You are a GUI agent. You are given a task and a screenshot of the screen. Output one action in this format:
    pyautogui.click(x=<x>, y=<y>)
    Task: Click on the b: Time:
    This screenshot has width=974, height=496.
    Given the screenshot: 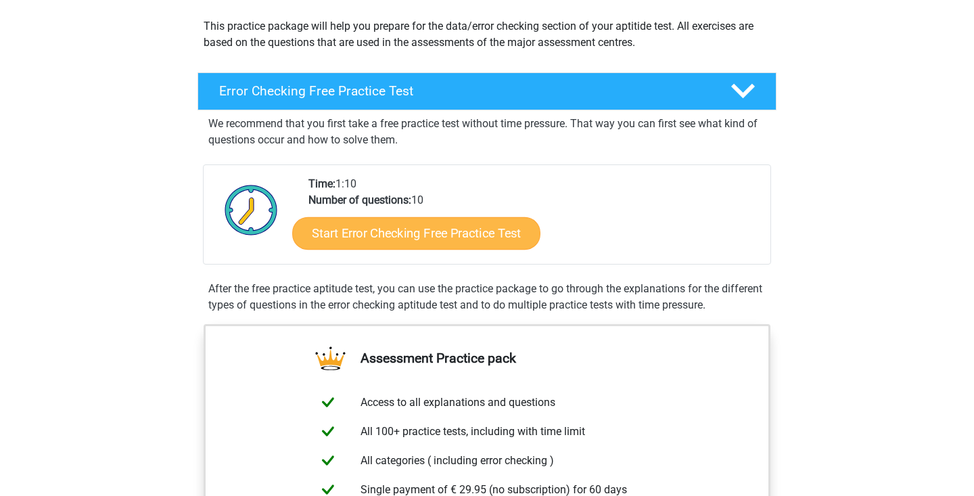 What is the action you would take?
    pyautogui.click(x=322, y=183)
    